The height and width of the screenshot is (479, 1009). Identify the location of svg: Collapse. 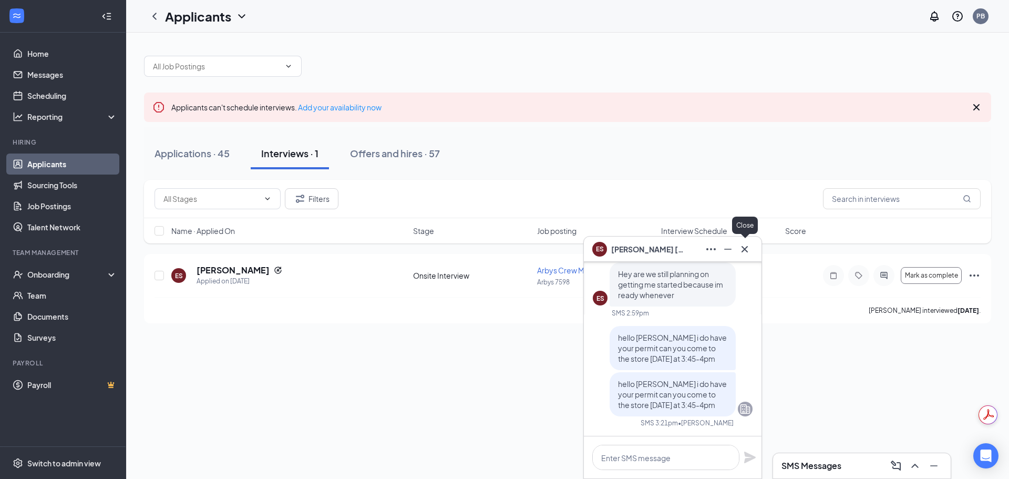
(107, 16).